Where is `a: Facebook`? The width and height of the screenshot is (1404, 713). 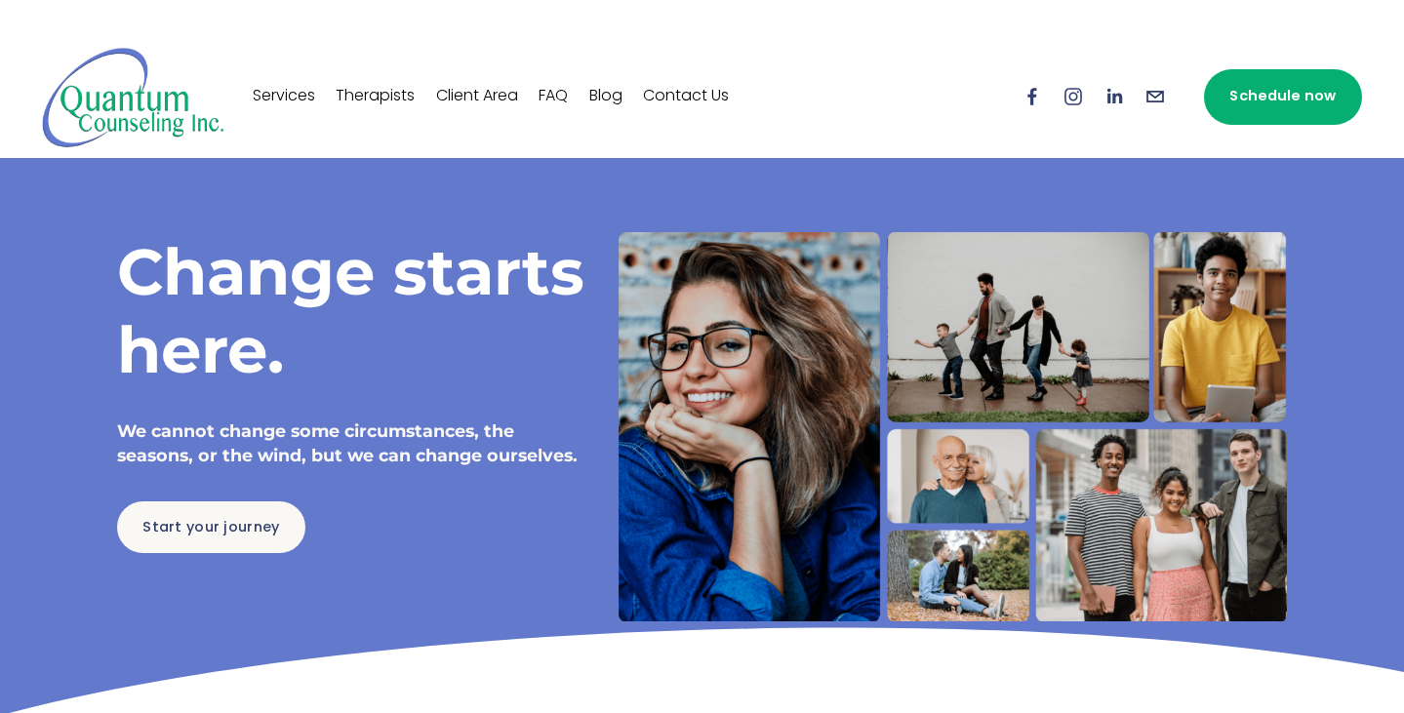
a: Facebook is located at coordinates (1032, 97).